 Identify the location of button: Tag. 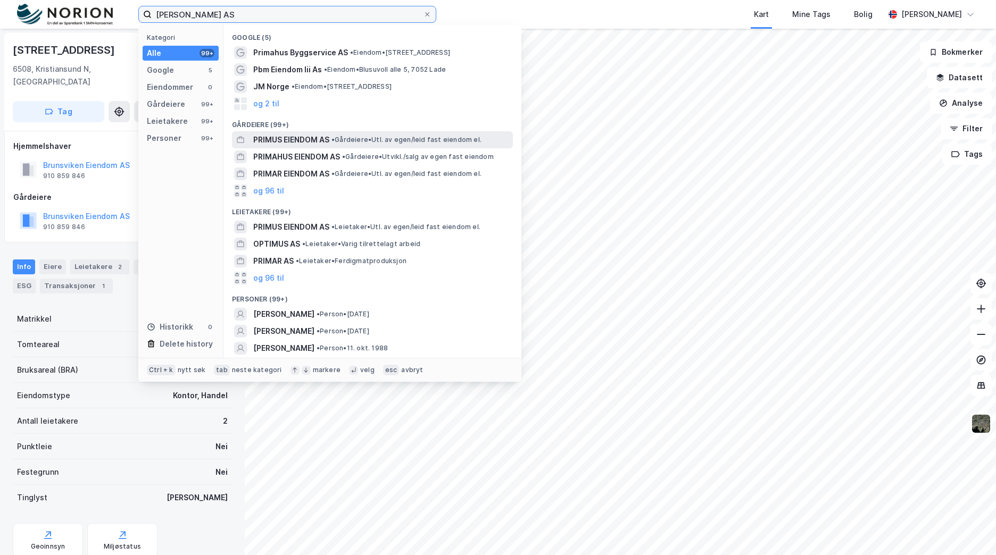
(59, 112).